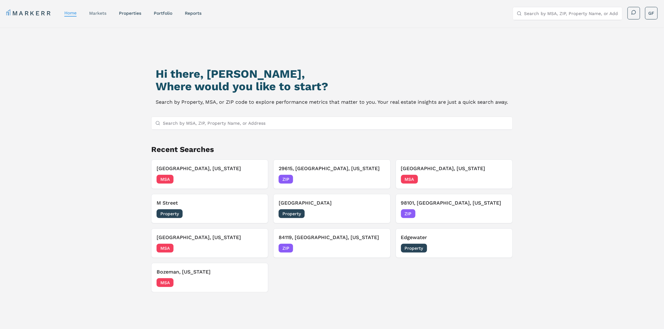  Describe the element at coordinates (651, 13) in the screenshot. I see `span: GF` at that location.